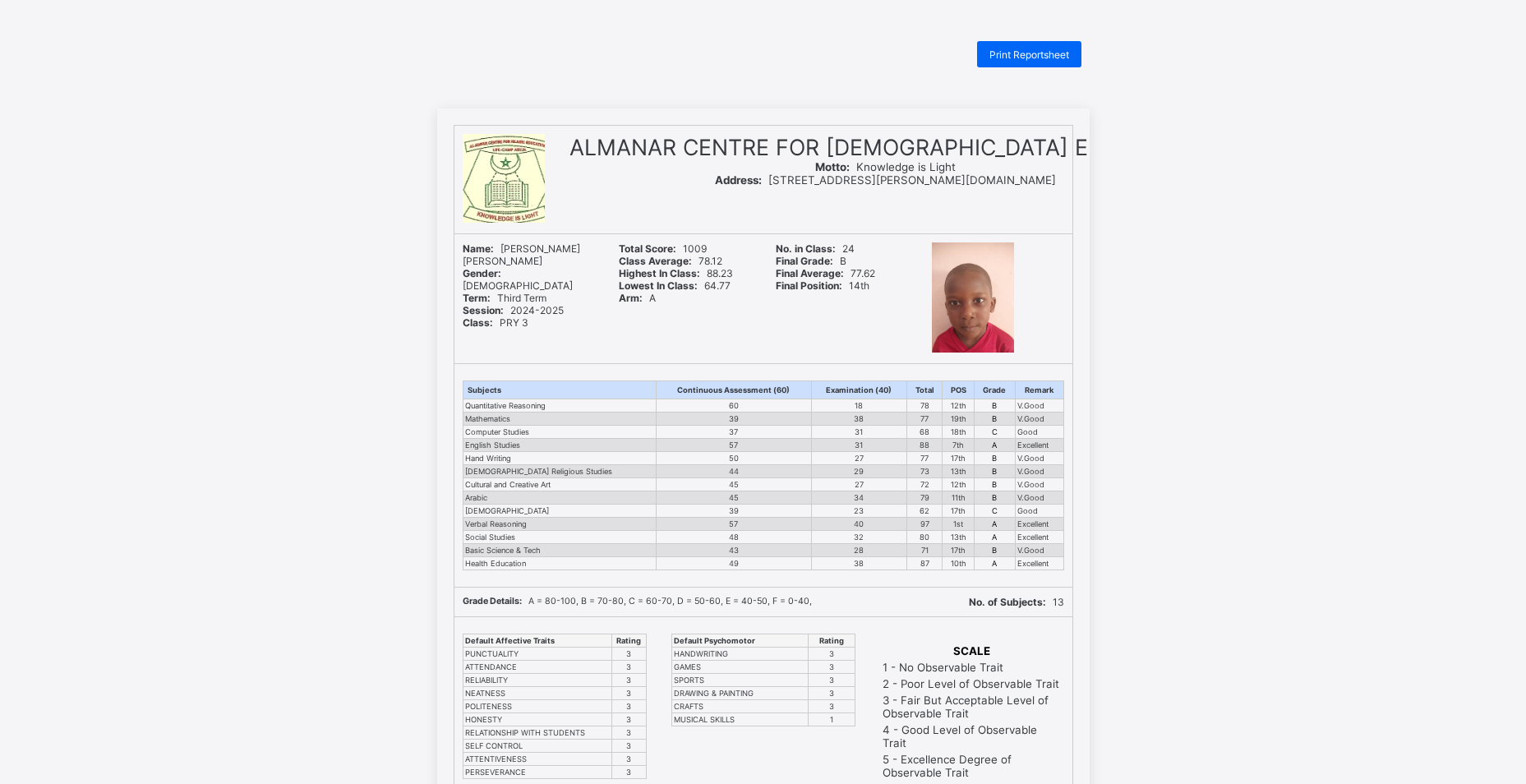  What do you see at coordinates (859, 524) in the screenshot?
I see `td: 40` at bounding box center [859, 524].